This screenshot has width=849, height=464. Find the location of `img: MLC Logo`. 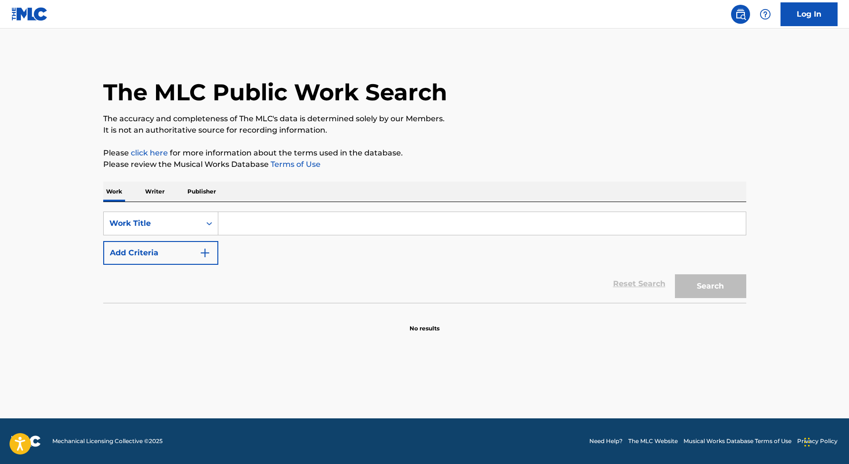

img: MLC Logo is located at coordinates (29, 14).